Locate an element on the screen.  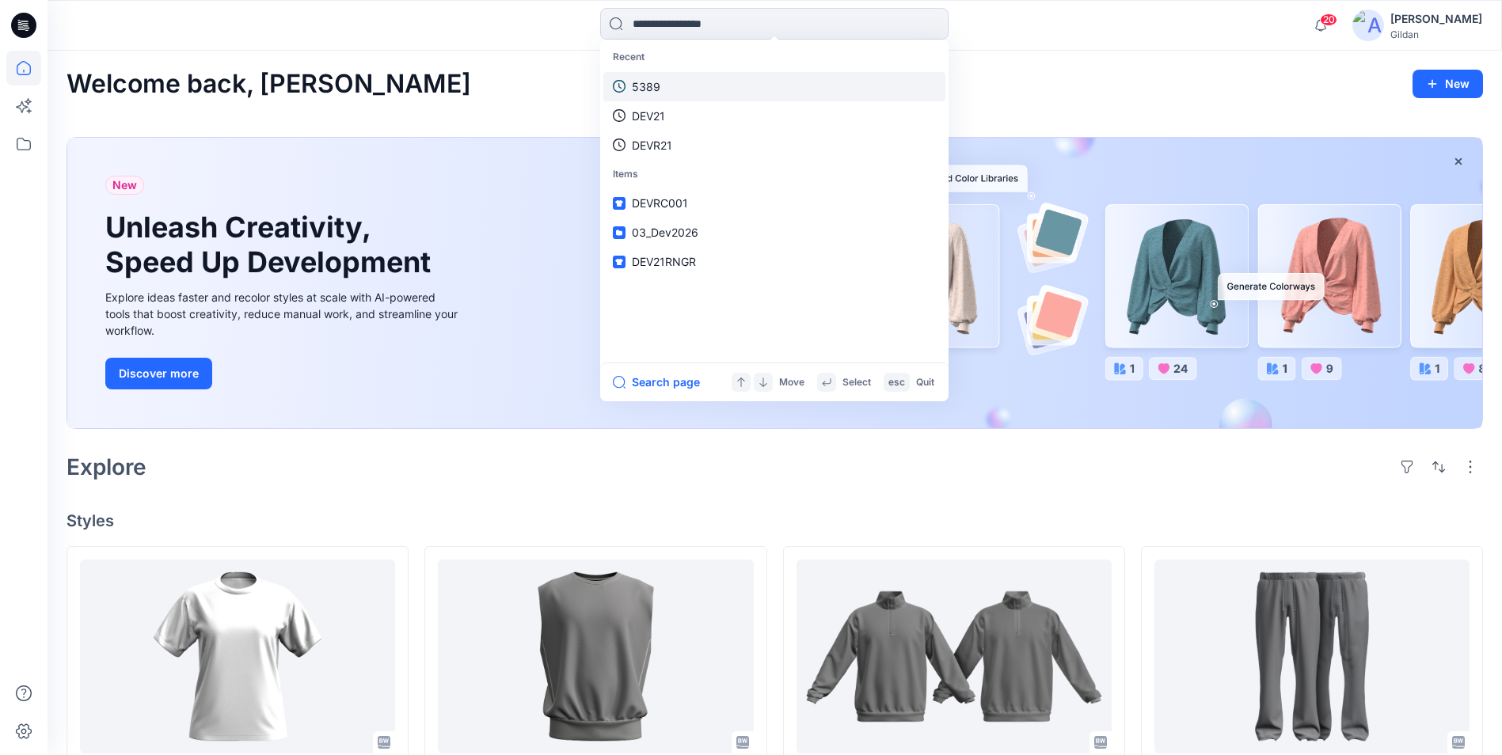
p: Move is located at coordinates (792, 382).